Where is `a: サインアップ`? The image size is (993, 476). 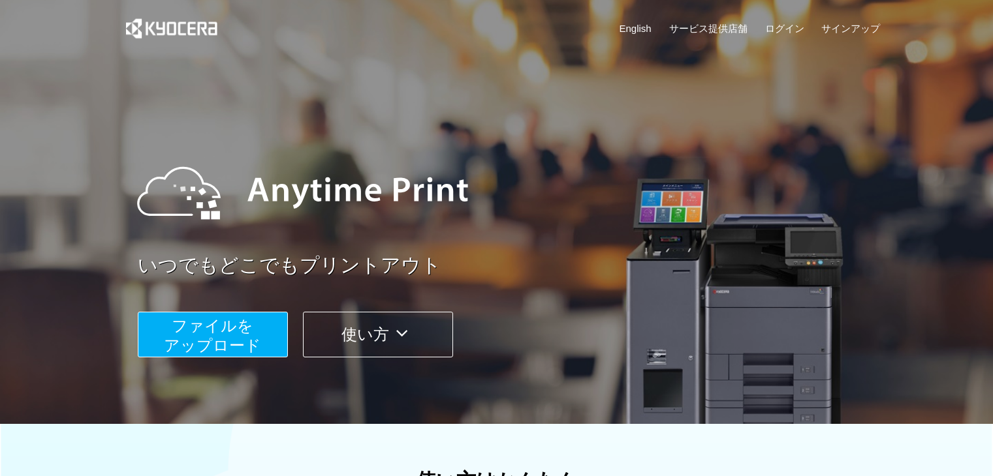 a: サインアップ is located at coordinates (850, 28).